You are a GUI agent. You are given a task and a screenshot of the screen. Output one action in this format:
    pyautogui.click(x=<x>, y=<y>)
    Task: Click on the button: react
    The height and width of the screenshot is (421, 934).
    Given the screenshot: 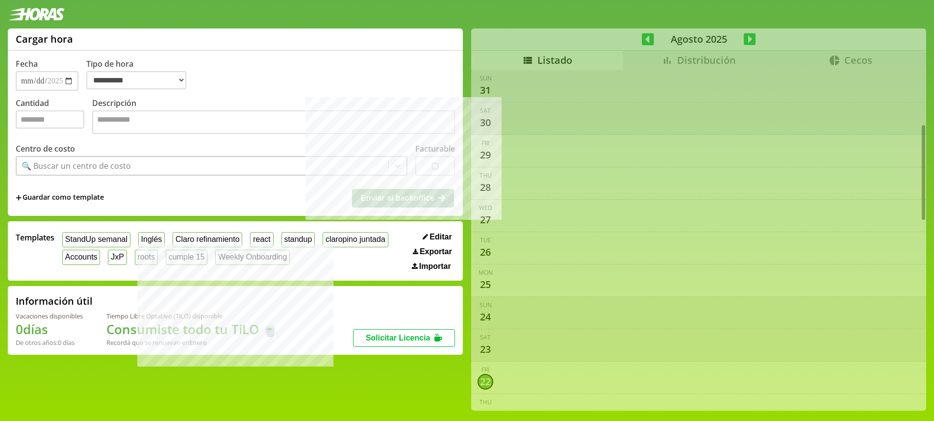 What is the action you would take?
    pyautogui.click(x=261, y=239)
    